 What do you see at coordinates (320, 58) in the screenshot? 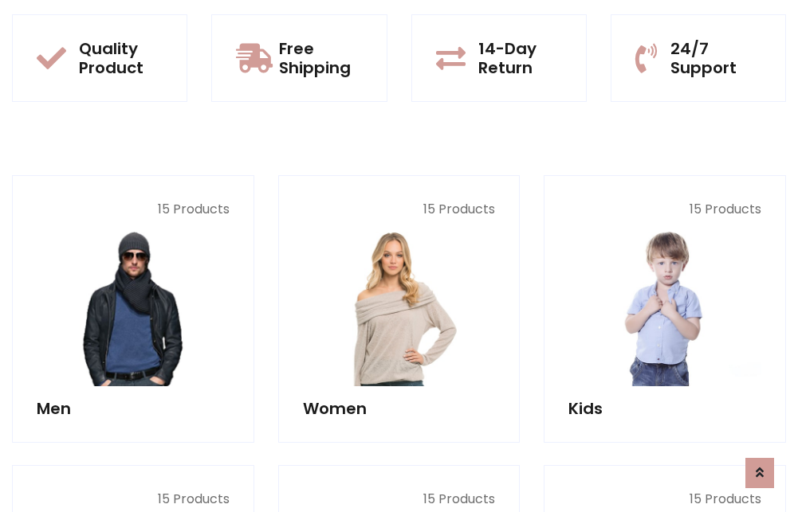
I see `h5: Free Shipping` at bounding box center [320, 58].